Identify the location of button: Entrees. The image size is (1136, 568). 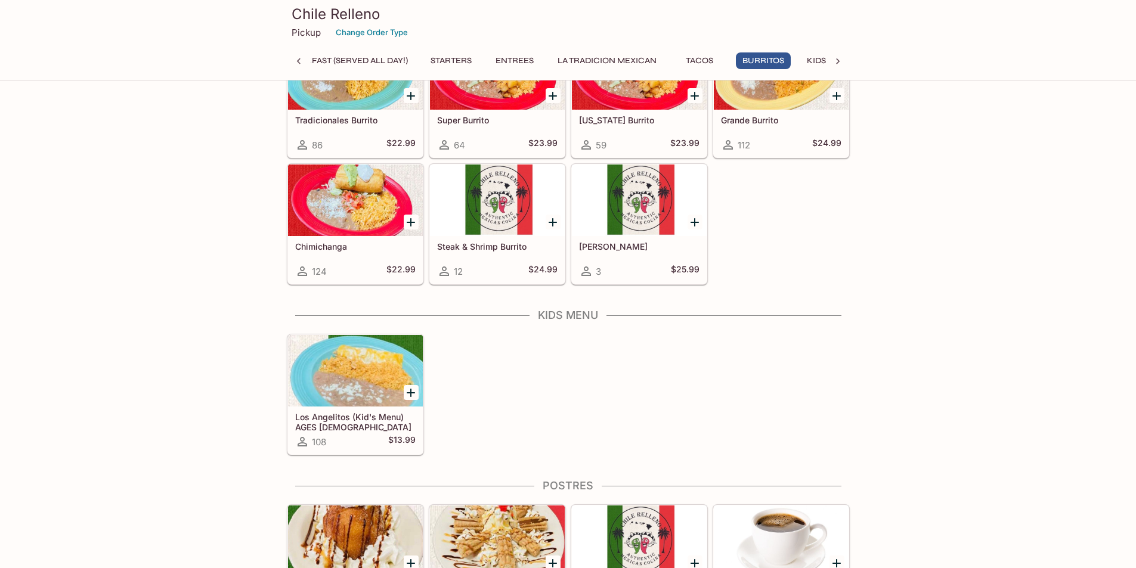
(514, 61).